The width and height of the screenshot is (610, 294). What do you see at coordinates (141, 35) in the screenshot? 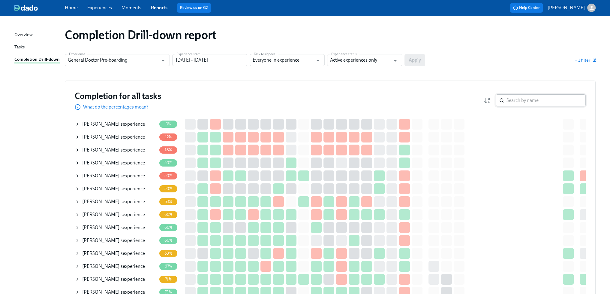
I see `h1: Completion Drill-down report` at bounding box center [141, 35].